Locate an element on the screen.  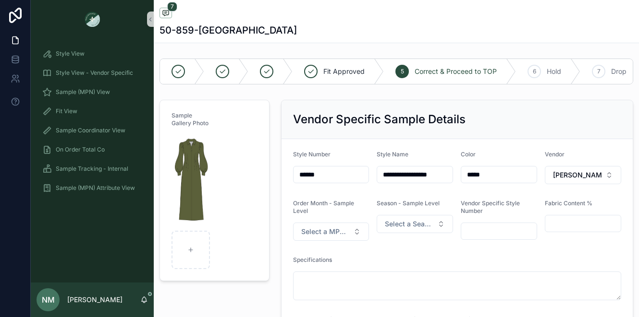
span: Style Name is located at coordinates (392, 154).